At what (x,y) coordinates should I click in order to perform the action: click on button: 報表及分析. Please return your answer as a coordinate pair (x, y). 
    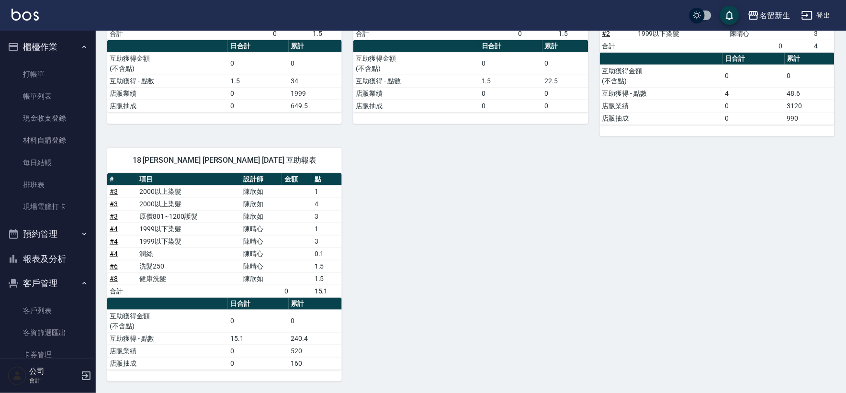
    Looking at the image, I should click on (48, 259).